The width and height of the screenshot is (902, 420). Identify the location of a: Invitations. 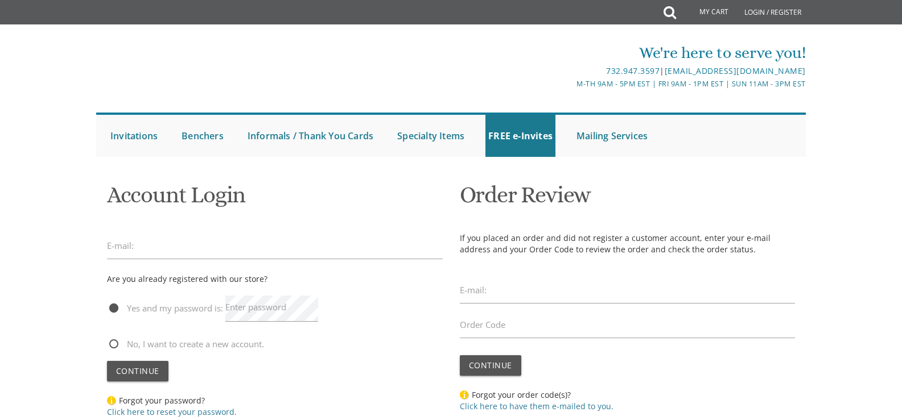
(134, 136).